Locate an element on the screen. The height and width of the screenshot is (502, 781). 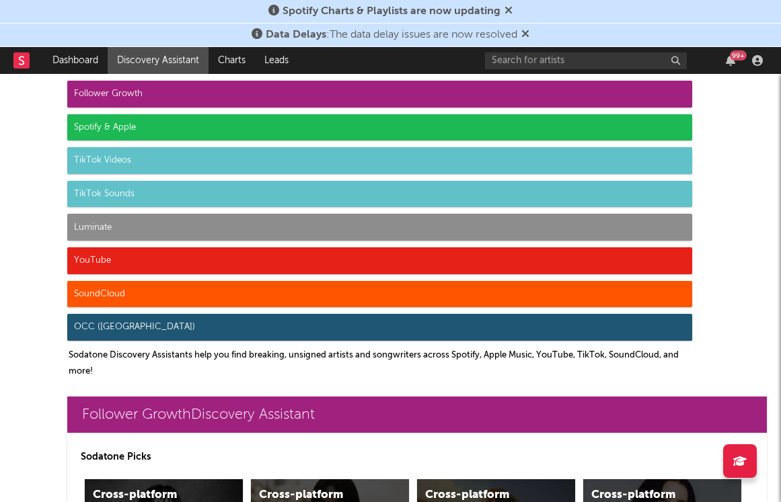
div: YouTube is located at coordinates (379, 261).